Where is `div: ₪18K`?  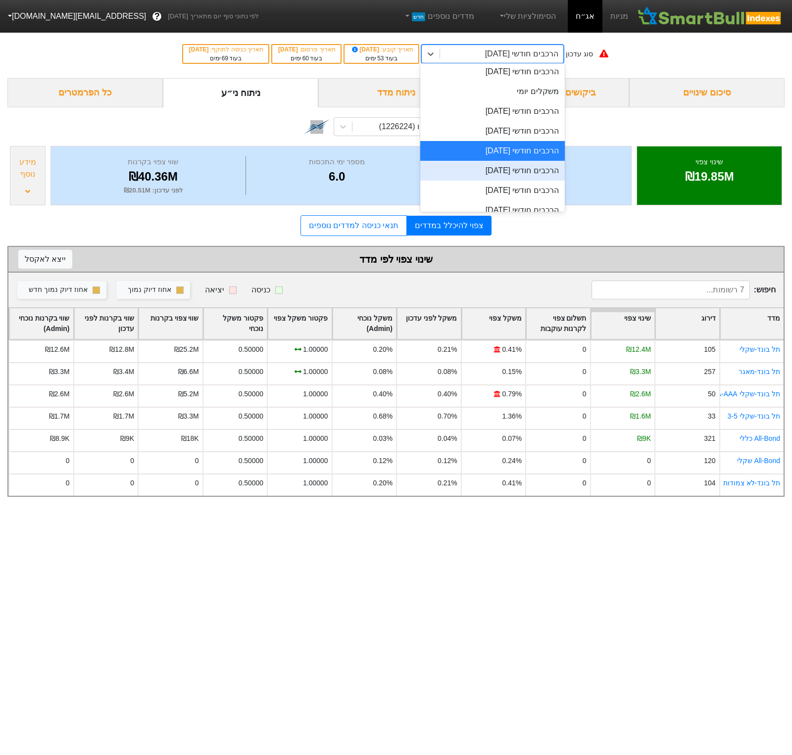
div: ₪18K is located at coordinates (190, 439).